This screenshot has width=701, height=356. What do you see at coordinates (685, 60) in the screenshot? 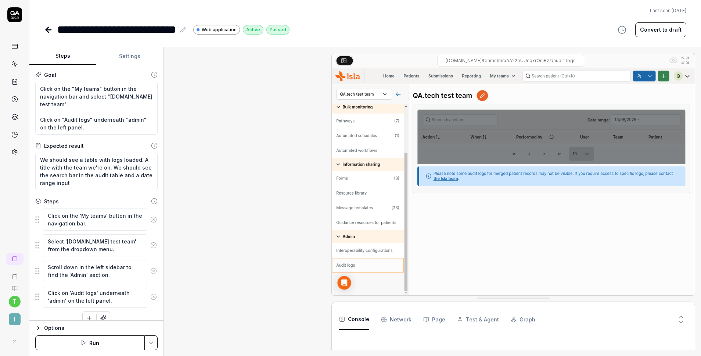
I see `button: Open in full screen` at bounding box center [685, 60].